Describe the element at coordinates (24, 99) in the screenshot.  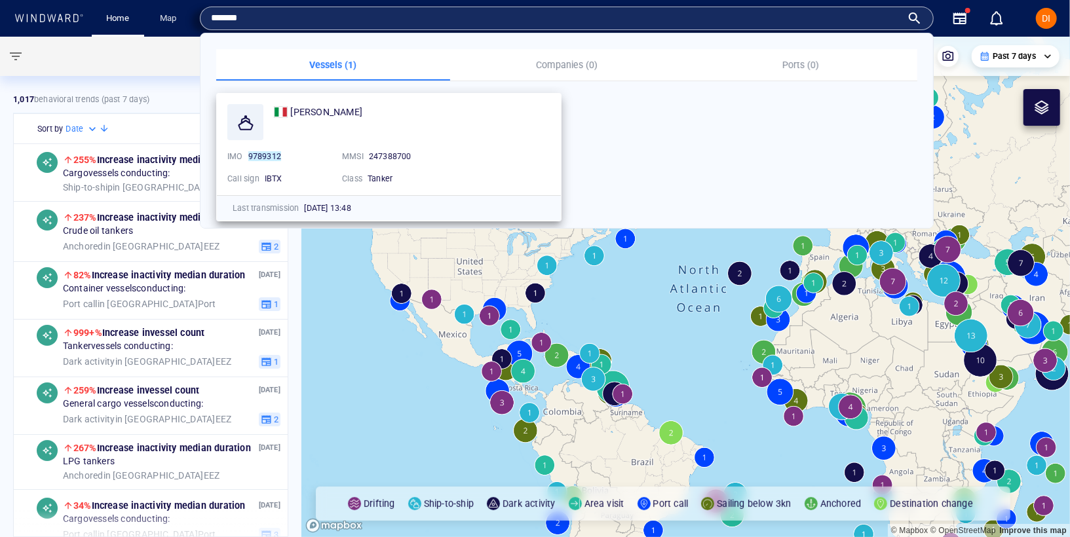
I see `strong: 1,017` at that location.